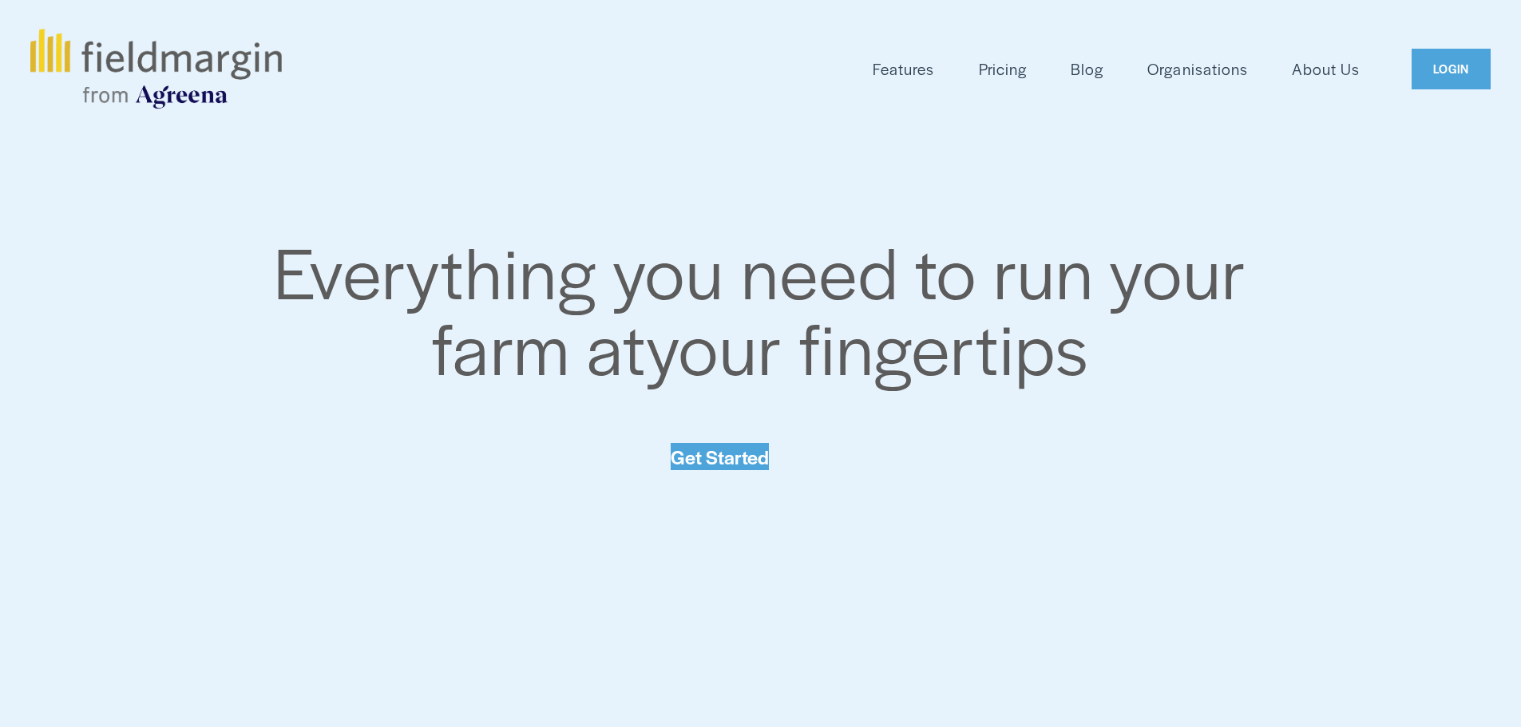 This screenshot has height=727, width=1521. Describe the element at coordinates (1451, 69) in the screenshot. I see `a: LOGIN` at that location.